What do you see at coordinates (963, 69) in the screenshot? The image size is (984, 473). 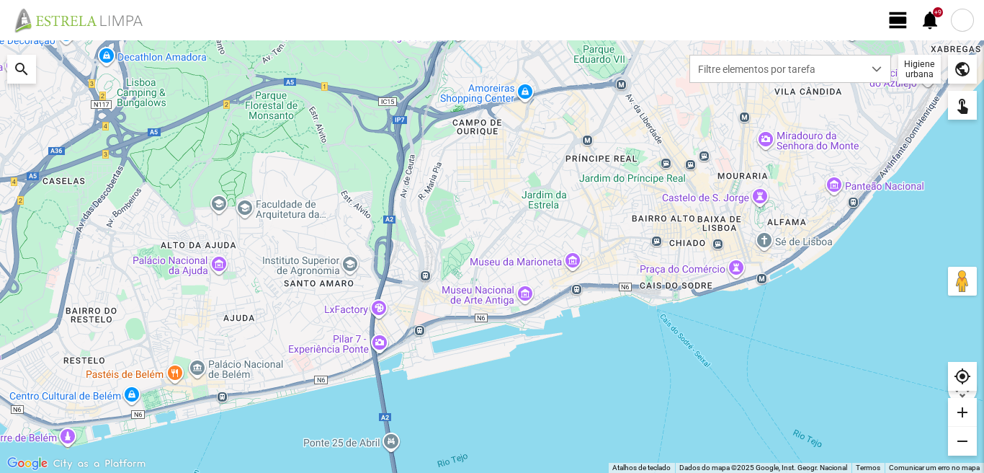 I see `div: public` at bounding box center [963, 69].